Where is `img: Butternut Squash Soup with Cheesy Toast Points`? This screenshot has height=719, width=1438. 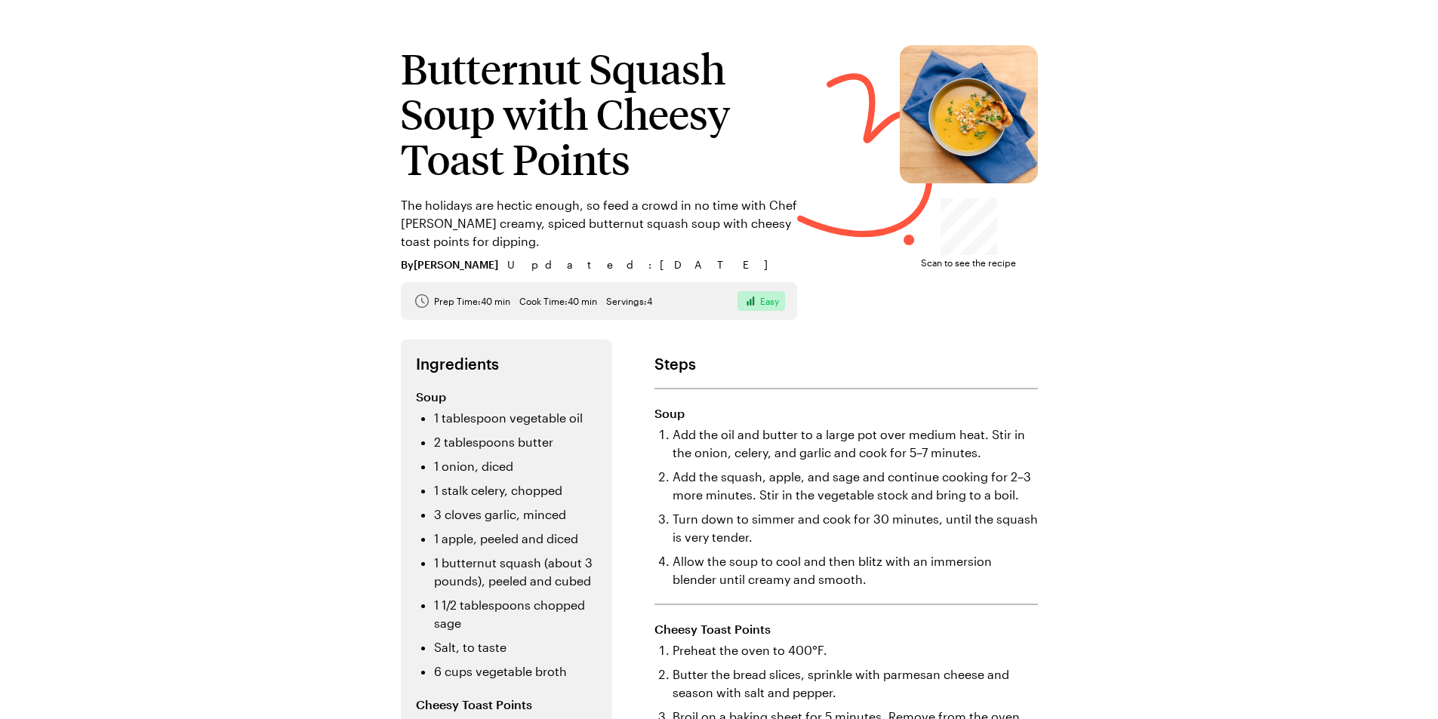 img: Butternut Squash Soup with Cheesy Toast Points is located at coordinates (968, 114).